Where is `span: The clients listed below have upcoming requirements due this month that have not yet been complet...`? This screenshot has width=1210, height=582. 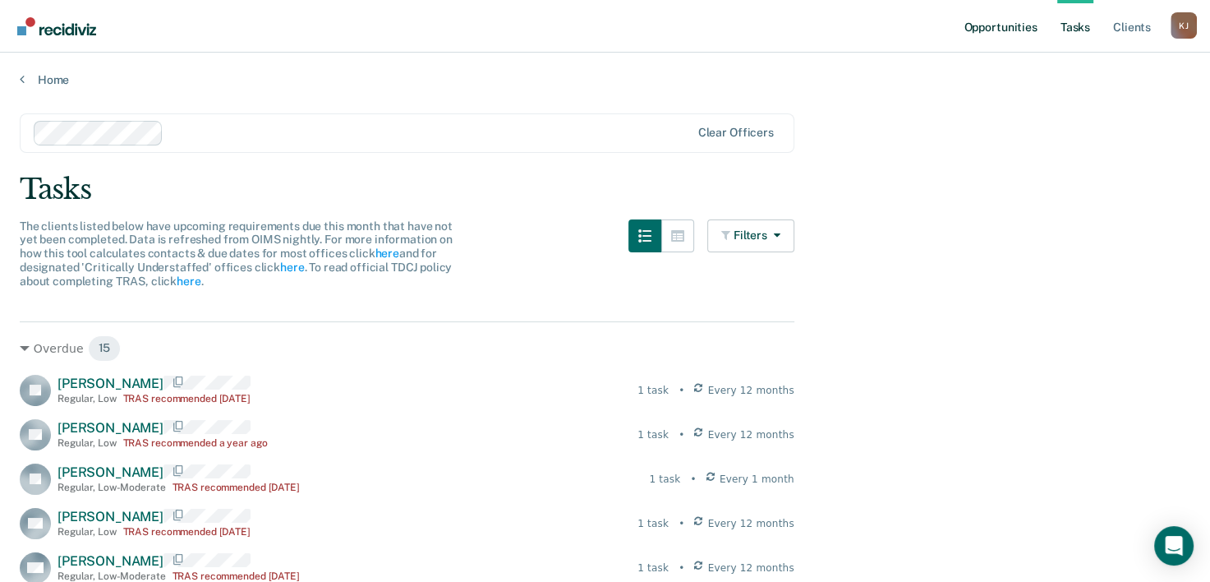 span: The clients listed below have upcoming requirements due this month that have not yet been complet... is located at coordinates (236, 253).